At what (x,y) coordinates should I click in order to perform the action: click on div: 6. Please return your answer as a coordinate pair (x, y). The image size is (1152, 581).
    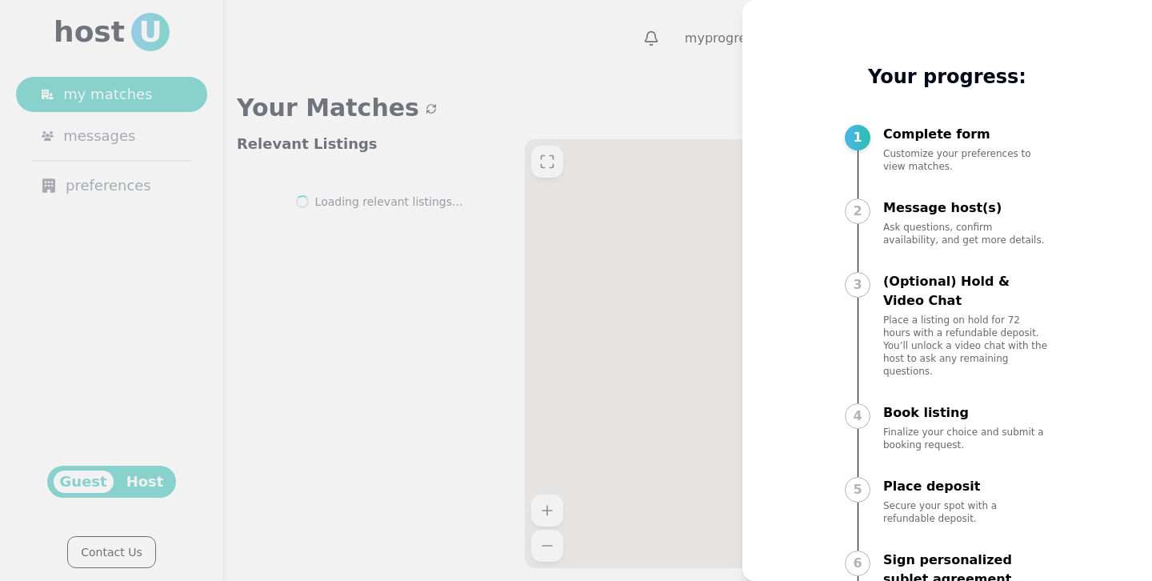
    Looking at the image, I should click on (858, 563).